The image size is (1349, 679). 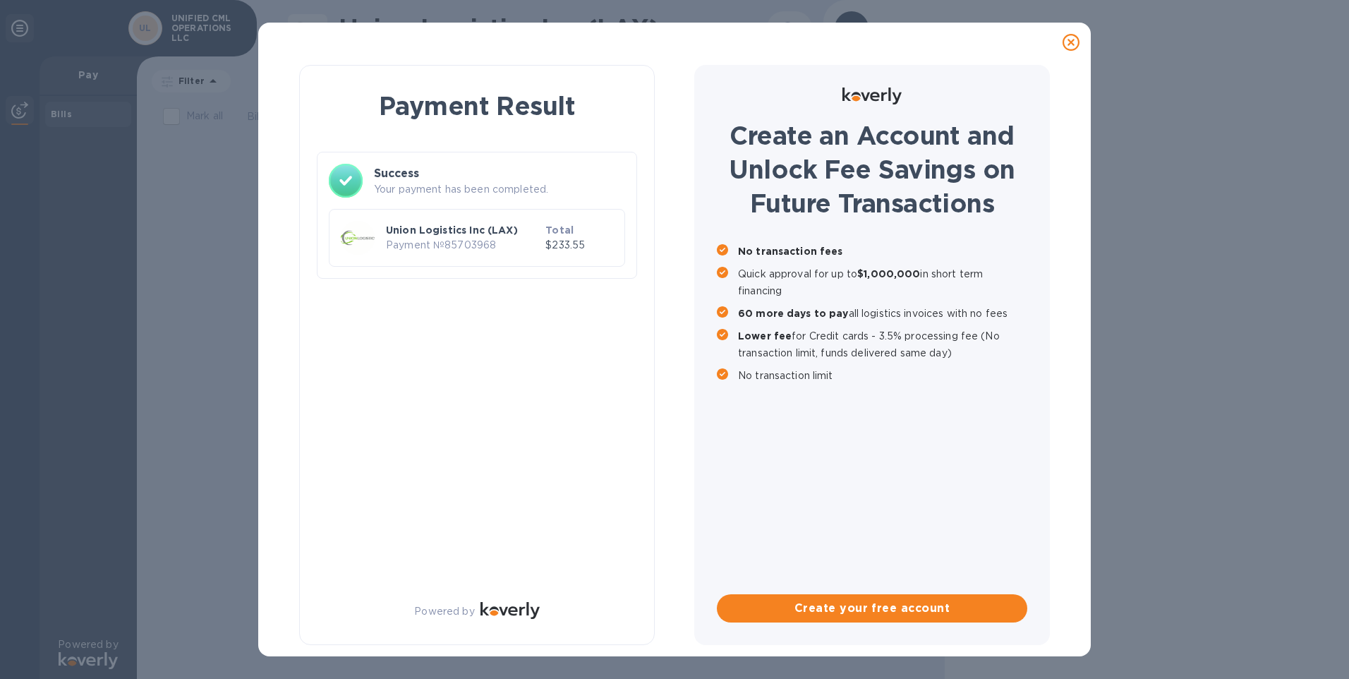 I want to click on span: Create your free account, so click(x=872, y=608).